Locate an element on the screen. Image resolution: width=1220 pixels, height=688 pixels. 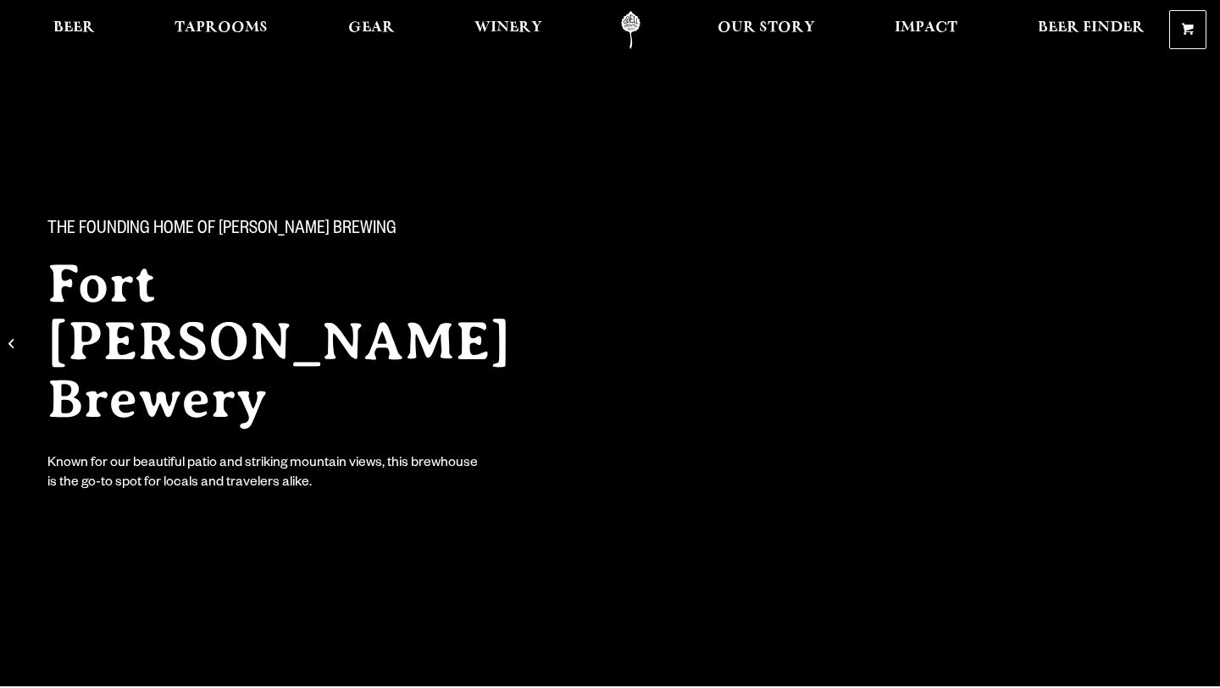
div: Known for our beautiful patio and striking mountain views, this brewhouse is the go-to spot for l... is located at coordinates (264, 475).